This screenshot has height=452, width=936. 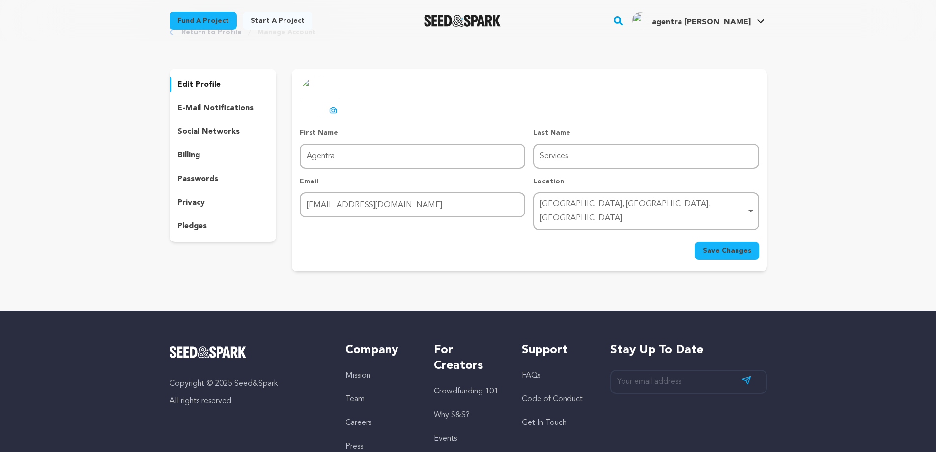 What do you see at coordinates (462, 21) in the screenshot?
I see `img: Seed&Spark Logo Dark Mode` at bounding box center [462, 21].